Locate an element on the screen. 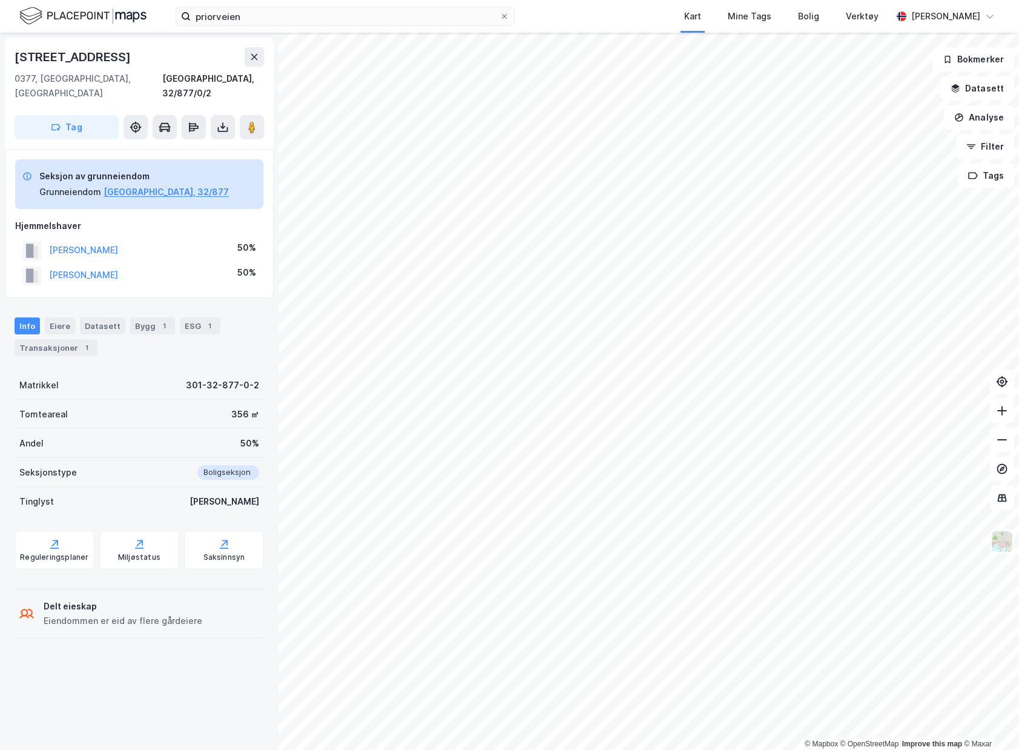  div: Hjemmelshaver is located at coordinates (139, 226).